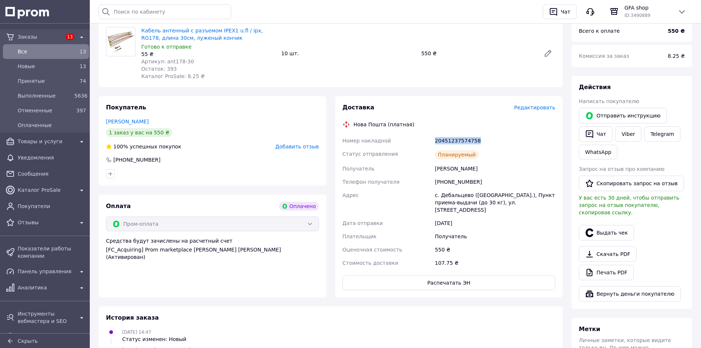 The image size is (701, 348). I want to click on div: 20451237574758, so click(495, 141).